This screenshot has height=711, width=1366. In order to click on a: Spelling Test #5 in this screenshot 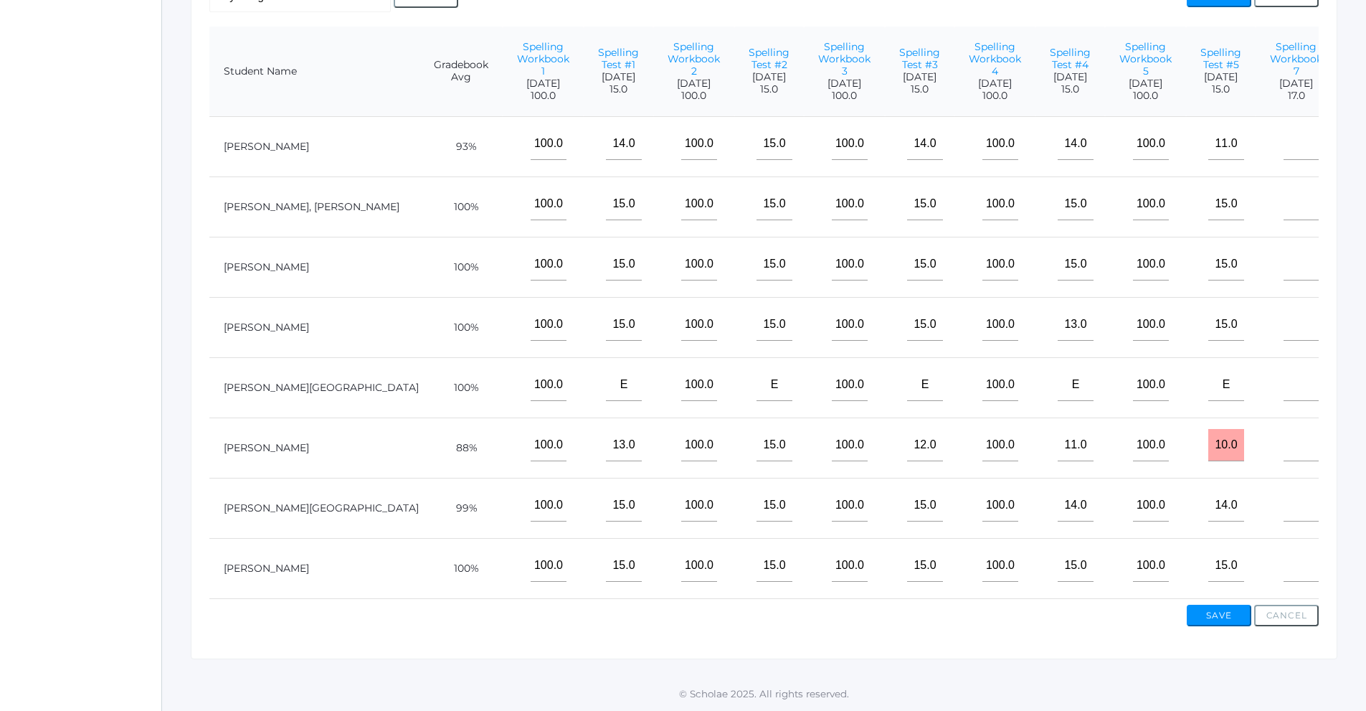, I will do `click(1221, 58)`.